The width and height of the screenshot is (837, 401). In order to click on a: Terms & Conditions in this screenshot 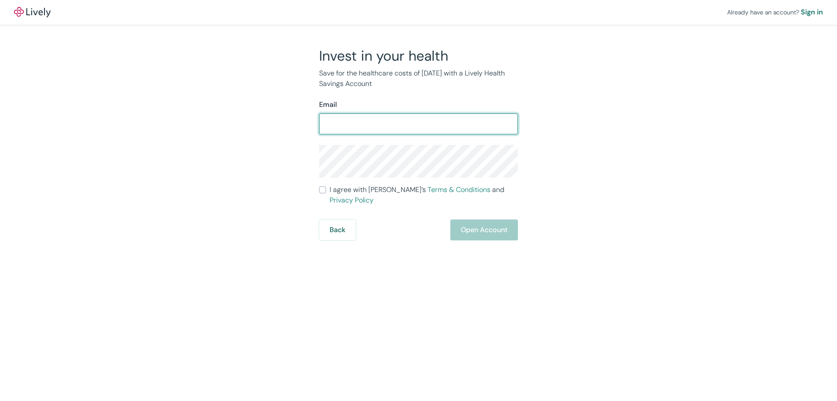, I will do `click(459, 189)`.